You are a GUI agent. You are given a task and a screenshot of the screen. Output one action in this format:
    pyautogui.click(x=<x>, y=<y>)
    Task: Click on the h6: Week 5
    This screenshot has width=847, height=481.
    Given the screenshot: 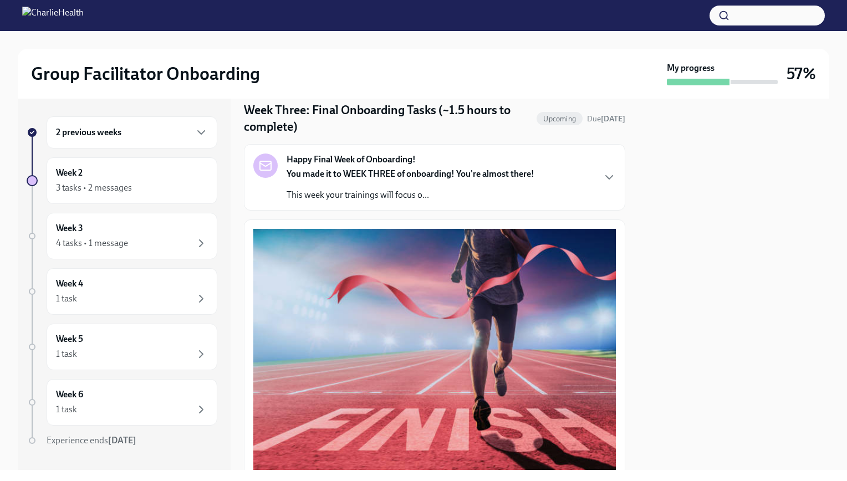 What is the action you would take?
    pyautogui.click(x=69, y=339)
    